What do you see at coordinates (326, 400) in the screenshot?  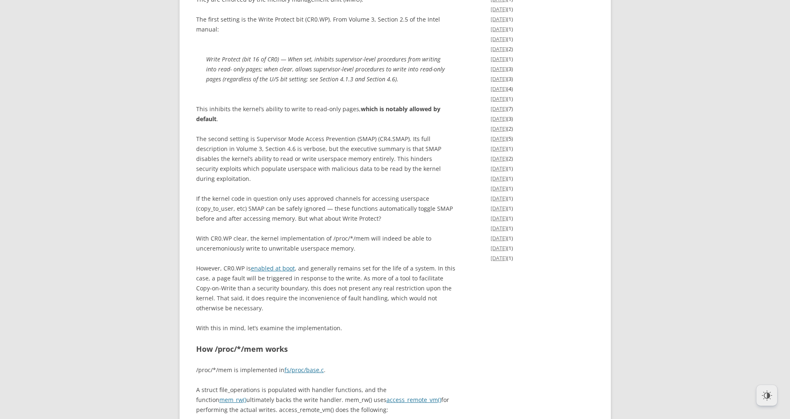 I see `p: A struct file_operations is populated with handler functions, and the function ultimately backs t...` at bounding box center [326, 400].